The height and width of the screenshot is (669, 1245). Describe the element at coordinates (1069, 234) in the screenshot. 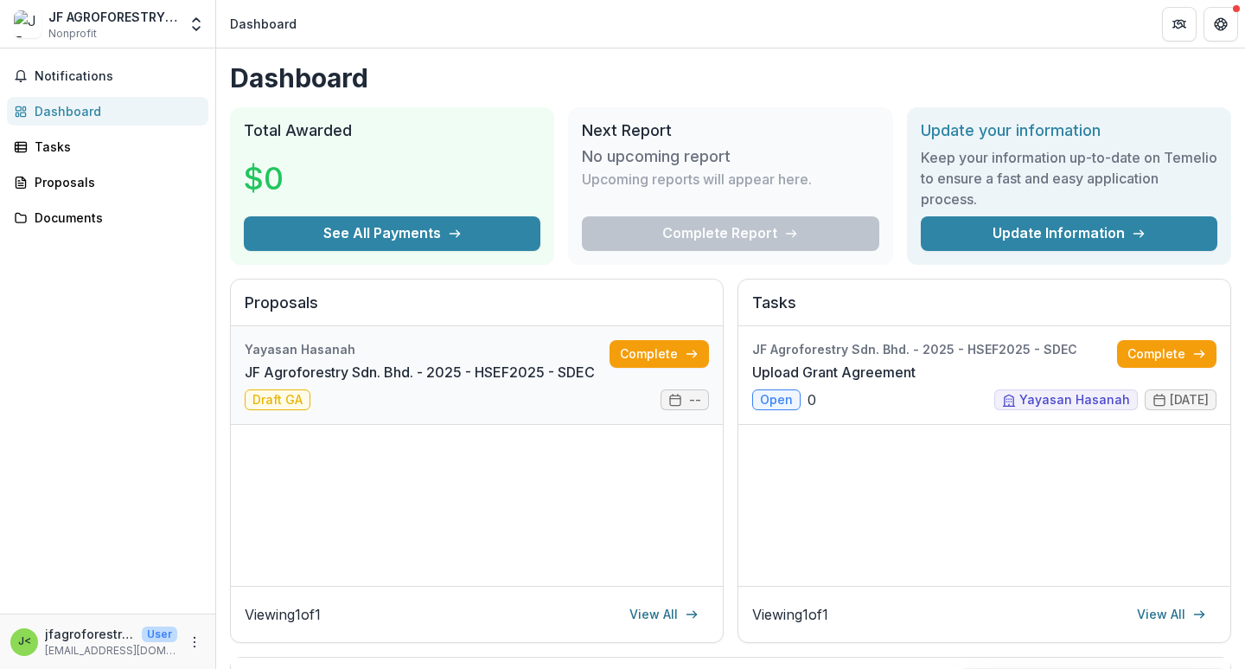

I see `a: Update Information` at that location.